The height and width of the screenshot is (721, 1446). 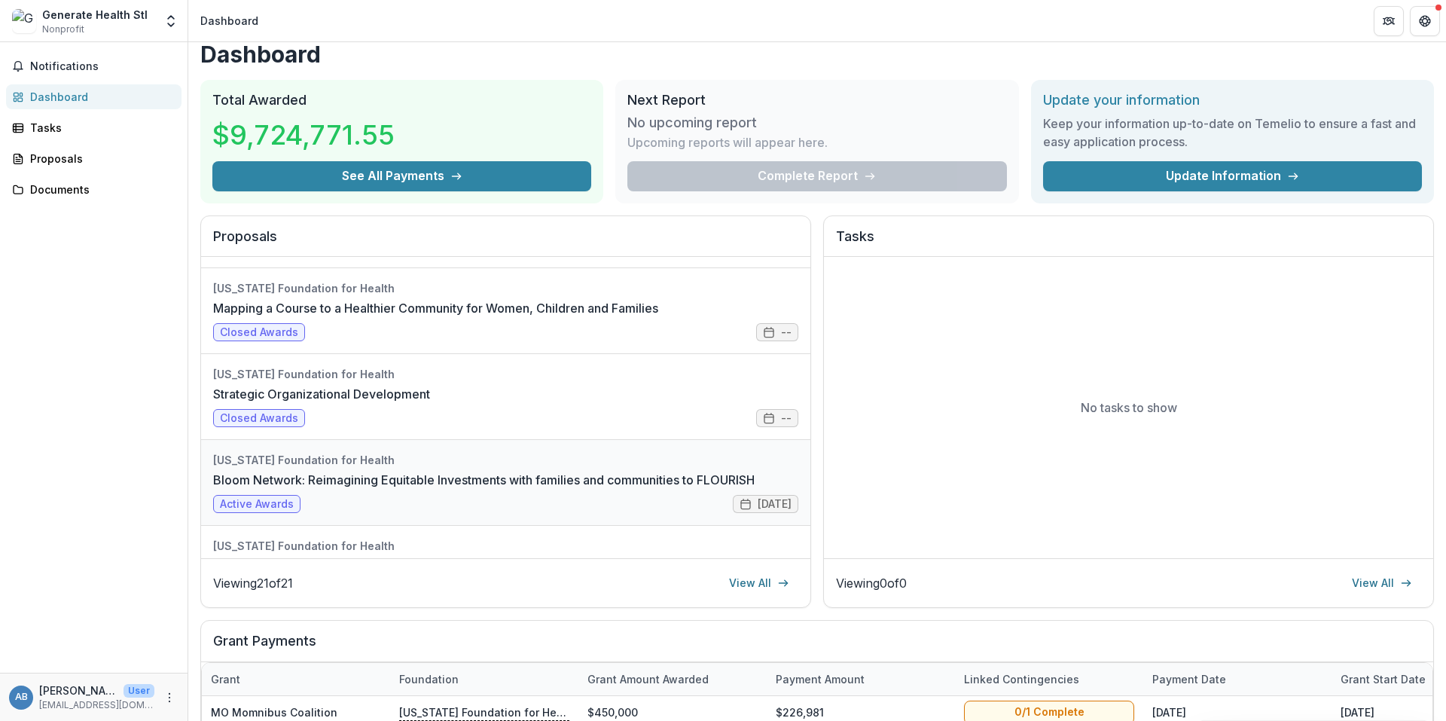 I want to click on button: Open entity switcher, so click(x=171, y=21).